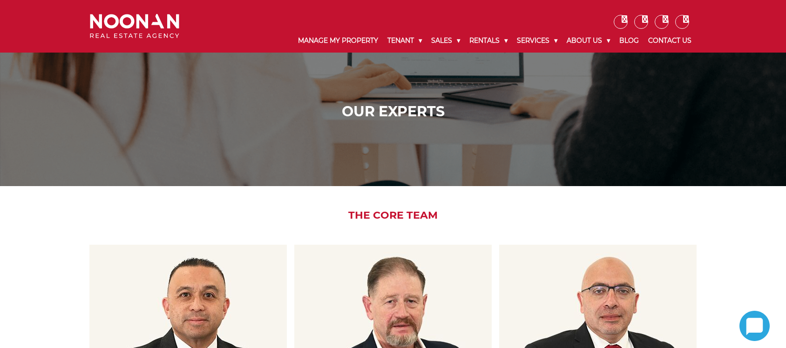  I want to click on a: Tenant, so click(404, 40).